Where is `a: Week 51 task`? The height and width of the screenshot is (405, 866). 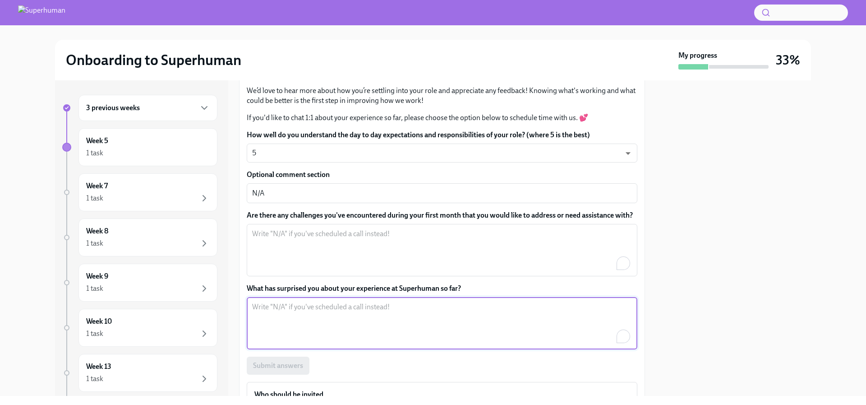 a: Week 51 task is located at coordinates (140, 147).